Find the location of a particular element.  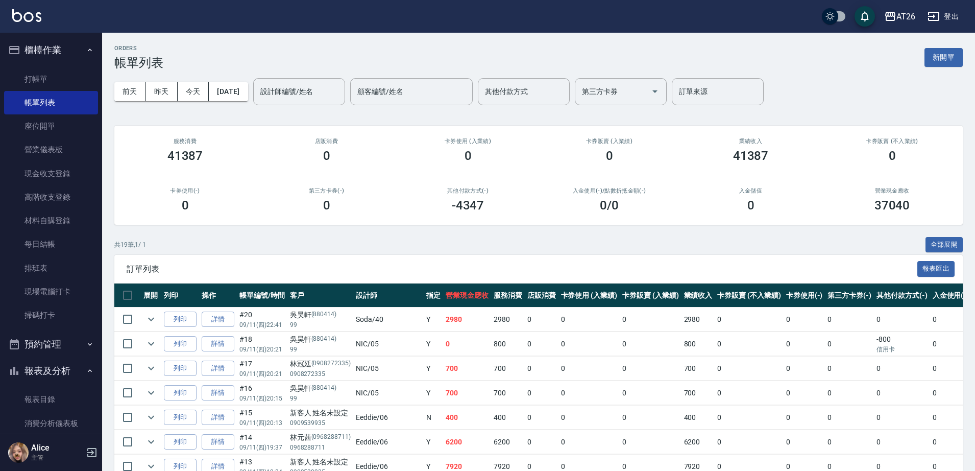

p: 09/11 (四) 19:37 is located at coordinates (262, 447).